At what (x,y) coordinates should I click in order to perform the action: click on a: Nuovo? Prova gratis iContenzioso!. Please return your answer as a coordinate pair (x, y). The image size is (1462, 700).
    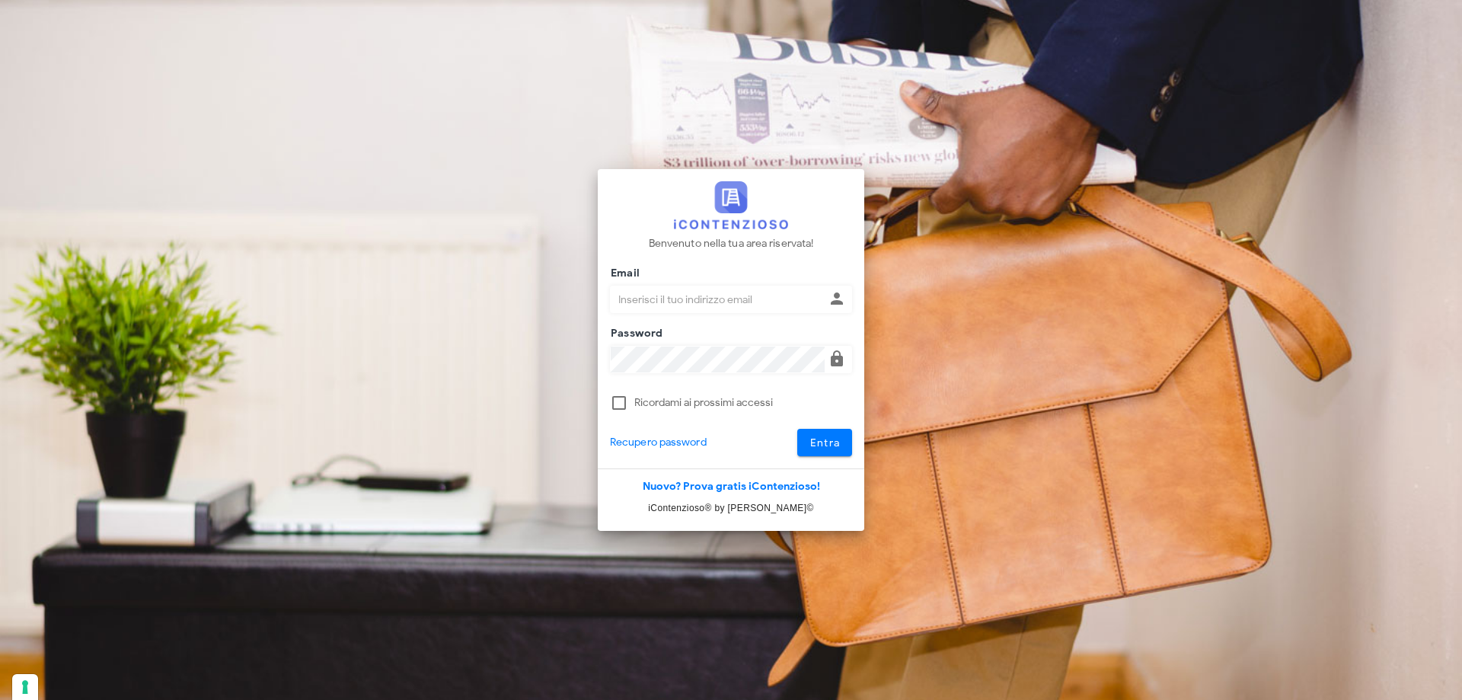
    Looking at the image, I should click on (731, 486).